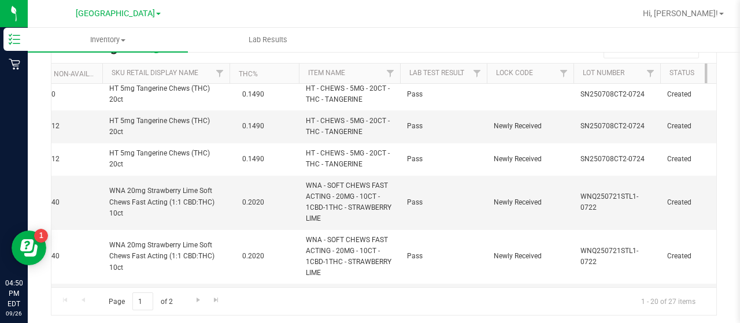 The height and width of the screenshot is (323, 740). What do you see at coordinates (73, 94) in the screenshot?
I see `span: 0` at bounding box center [73, 94].